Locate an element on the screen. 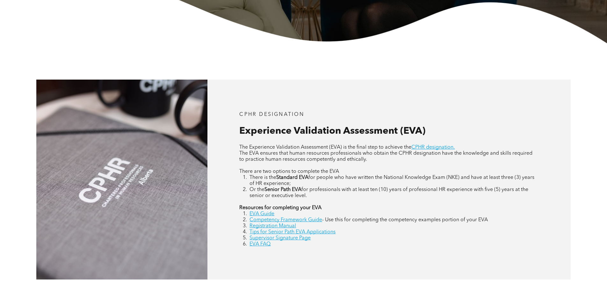 This screenshot has height=290, width=607. a: Registration Manual is located at coordinates (273, 226).